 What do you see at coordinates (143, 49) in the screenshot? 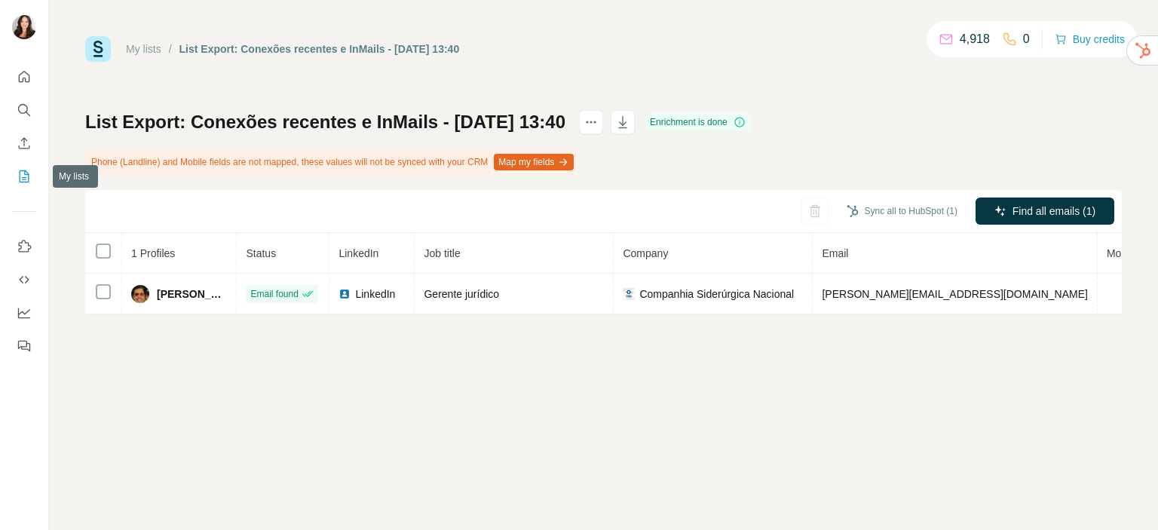
I see `a: My lists` at bounding box center [143, 49].